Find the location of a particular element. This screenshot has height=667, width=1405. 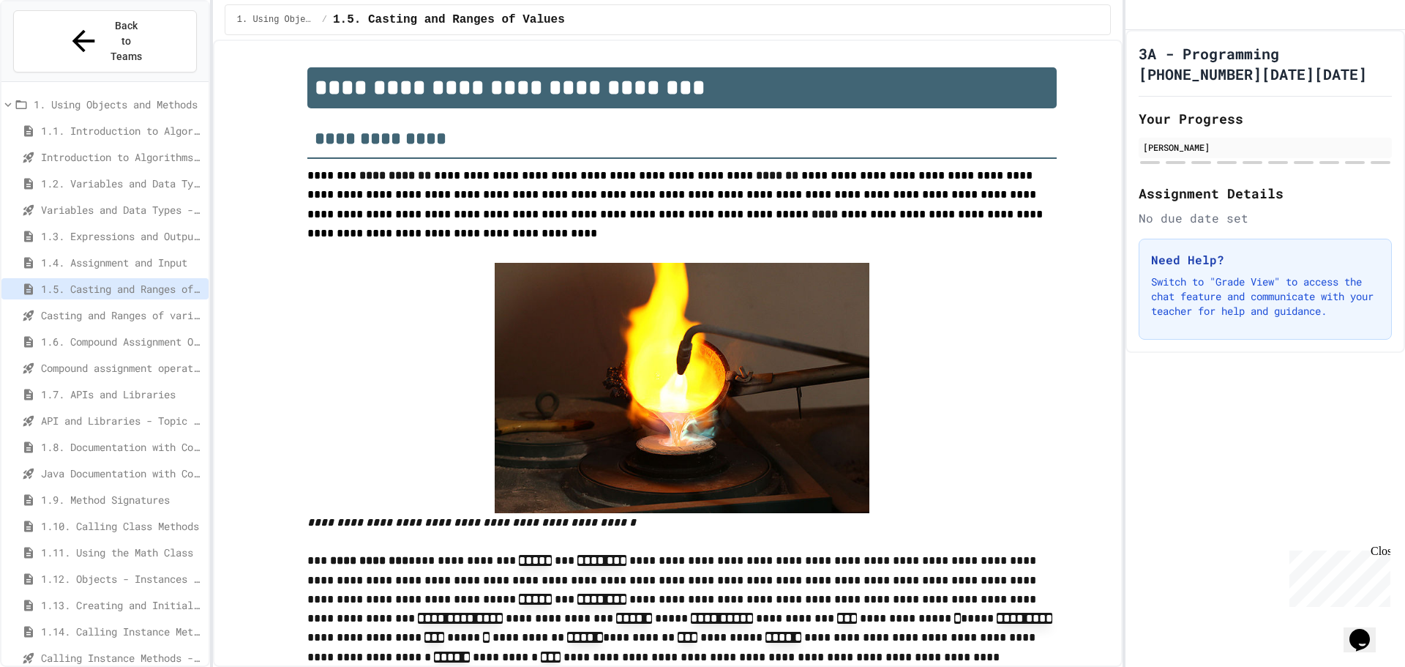

span: Variables and Data Types - Quiz is located at coordinates (122, 209).